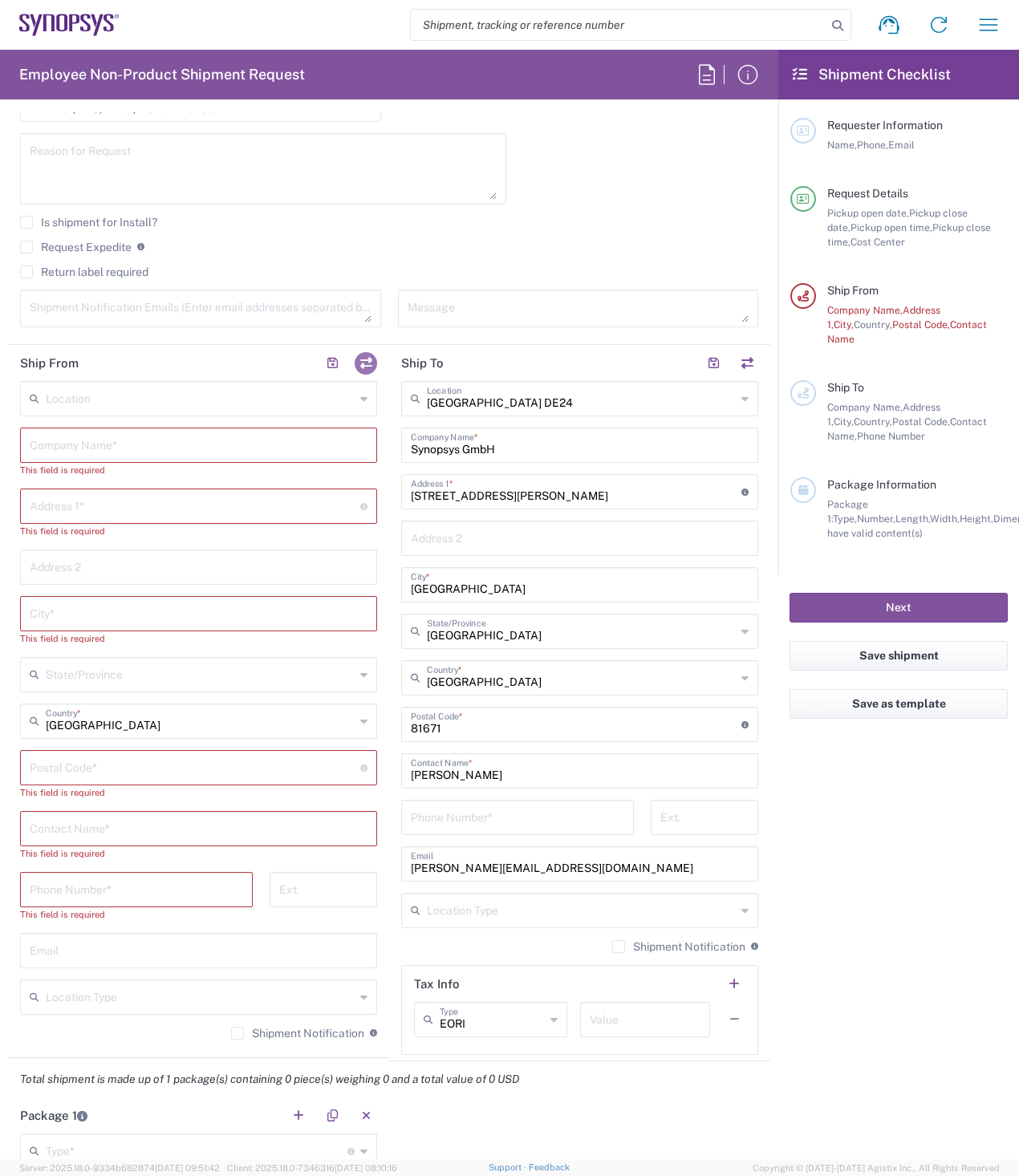  What do you see at coordinates (891, 227) in the screenshot?
I see `span: Pickup open time,` at bounding box center [891, 227].